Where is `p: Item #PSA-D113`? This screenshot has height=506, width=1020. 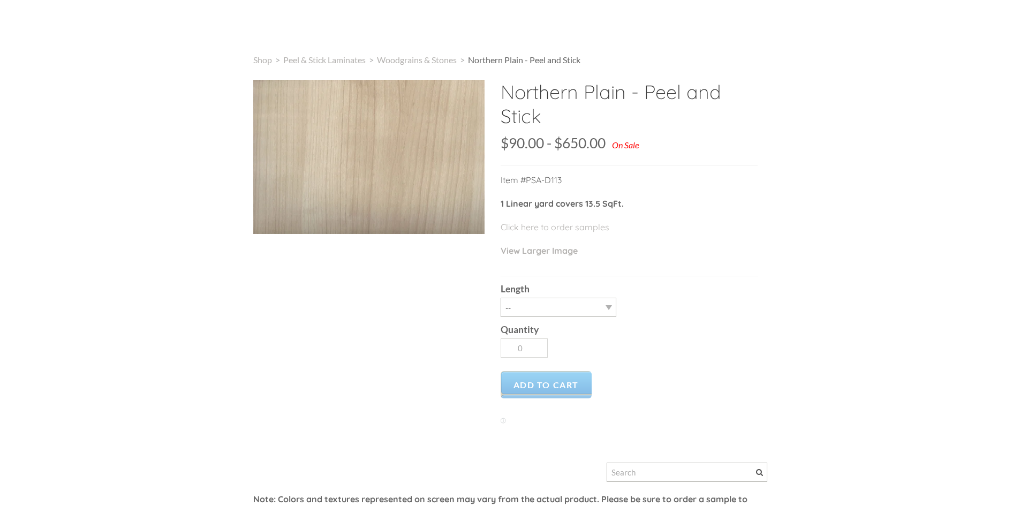 p: Item #PSA-D113 is located at coordinates (629, 185).